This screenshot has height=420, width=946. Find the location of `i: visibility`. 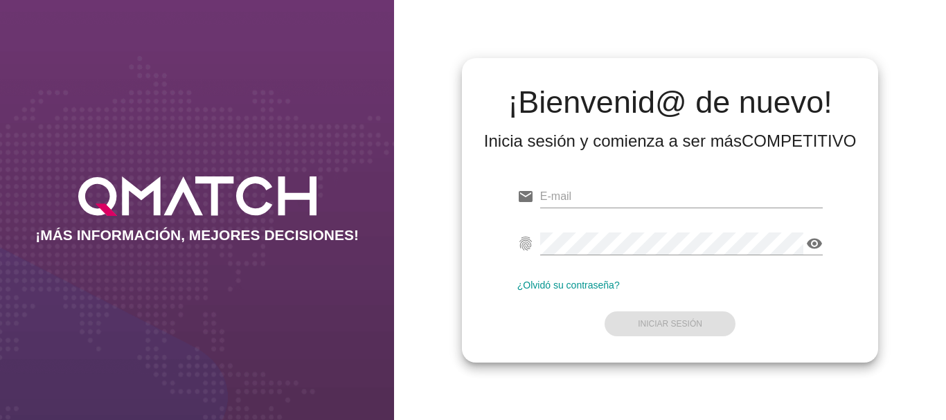

i: visibility is located at coordinates (814, 244).